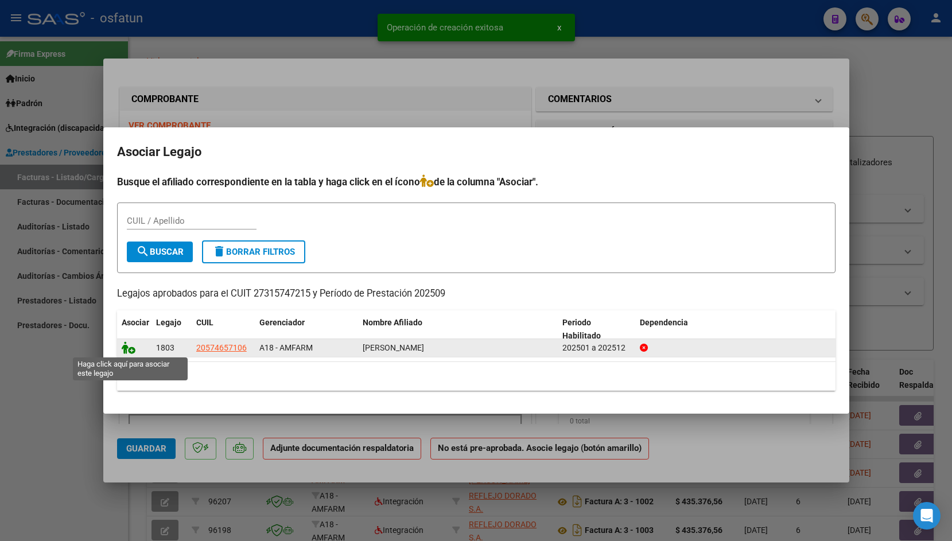  I want to click on mat-icon: delete, so click(219, 251).